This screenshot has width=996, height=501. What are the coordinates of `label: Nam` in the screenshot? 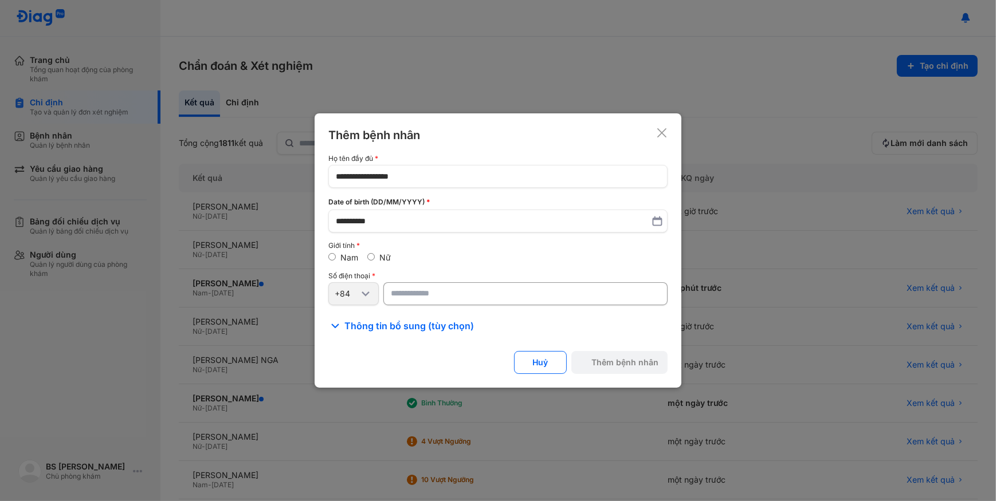 It's located at (349, 257).